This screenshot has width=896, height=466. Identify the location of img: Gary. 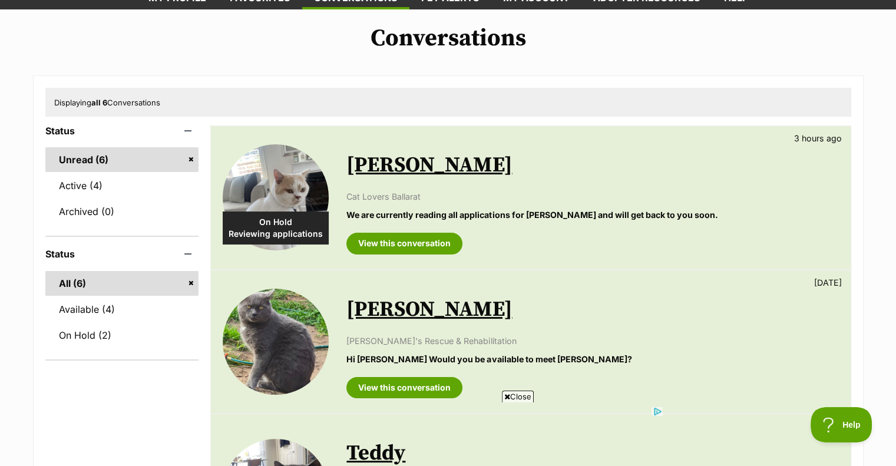
(276, 197).